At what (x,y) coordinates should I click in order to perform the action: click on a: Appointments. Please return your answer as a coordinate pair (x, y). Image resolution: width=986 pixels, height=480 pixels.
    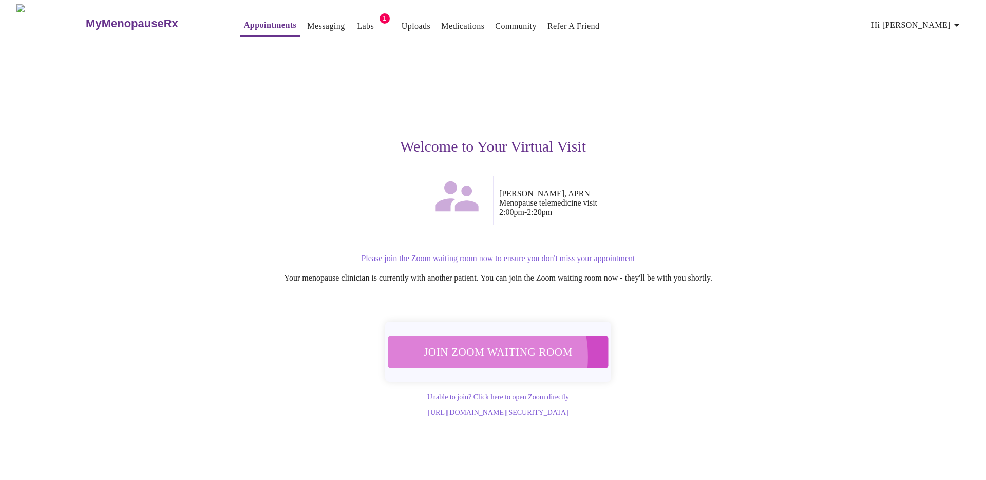
    Looking at the image, I should click on (270, 25).